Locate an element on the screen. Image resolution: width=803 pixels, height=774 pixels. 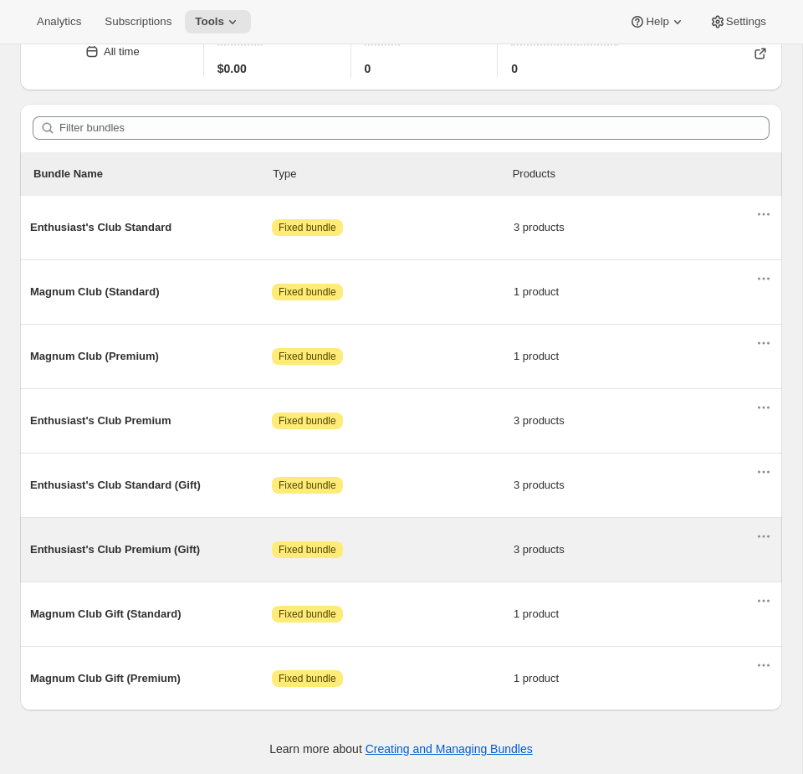
button: Actions for Magnum Club (Premium) is located at coordinates (764, 343).